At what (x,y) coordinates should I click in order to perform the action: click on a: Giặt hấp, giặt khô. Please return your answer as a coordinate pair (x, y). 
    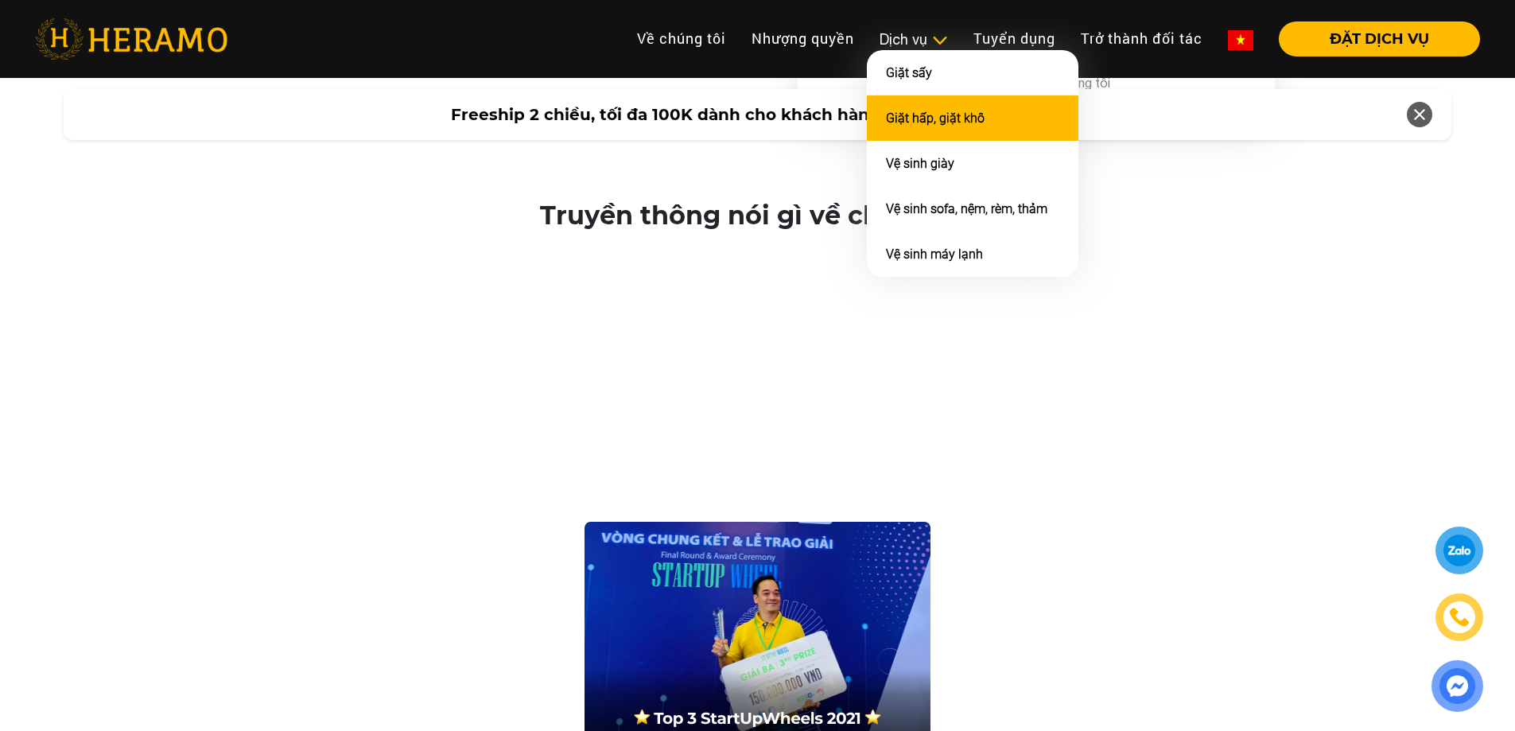
    Looking at the image, I should click on (935, 118).